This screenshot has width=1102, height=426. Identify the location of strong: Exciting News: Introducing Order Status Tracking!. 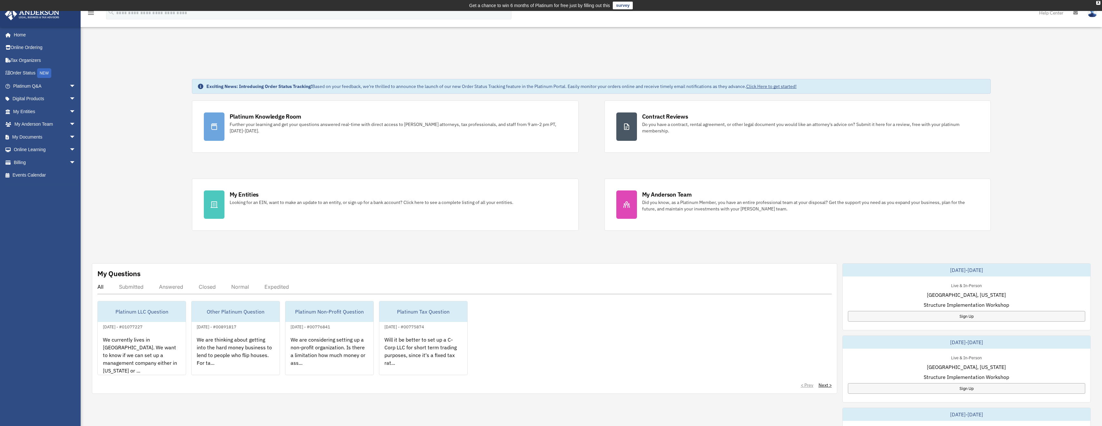
(259, 86).